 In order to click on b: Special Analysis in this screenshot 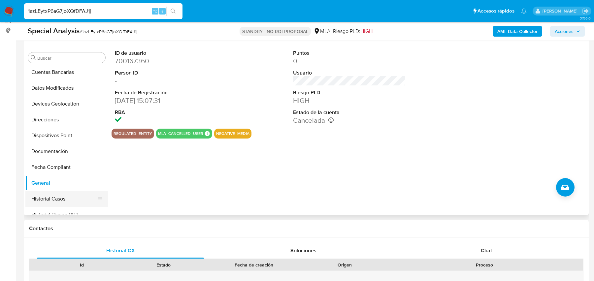, I will do `click(53, 31)`.